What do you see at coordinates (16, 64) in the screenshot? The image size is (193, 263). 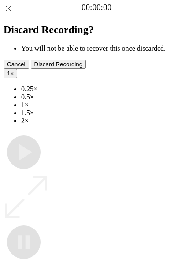 I see `button: Cancel` at bounding box center [16, 64].